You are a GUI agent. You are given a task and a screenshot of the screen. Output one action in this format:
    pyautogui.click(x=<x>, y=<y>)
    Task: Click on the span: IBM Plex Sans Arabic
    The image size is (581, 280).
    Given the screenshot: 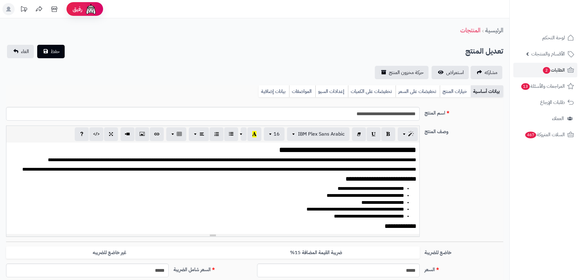 What is the action you would take?
    pyautogui.click(x=321, y=134)
    